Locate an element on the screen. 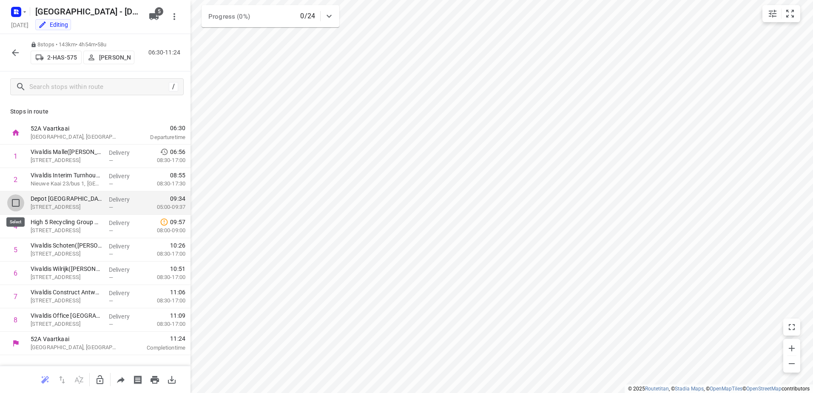  p: Vivaldis Office Antwerpen(Régis Birgel) is located at coordinates (66, 315).